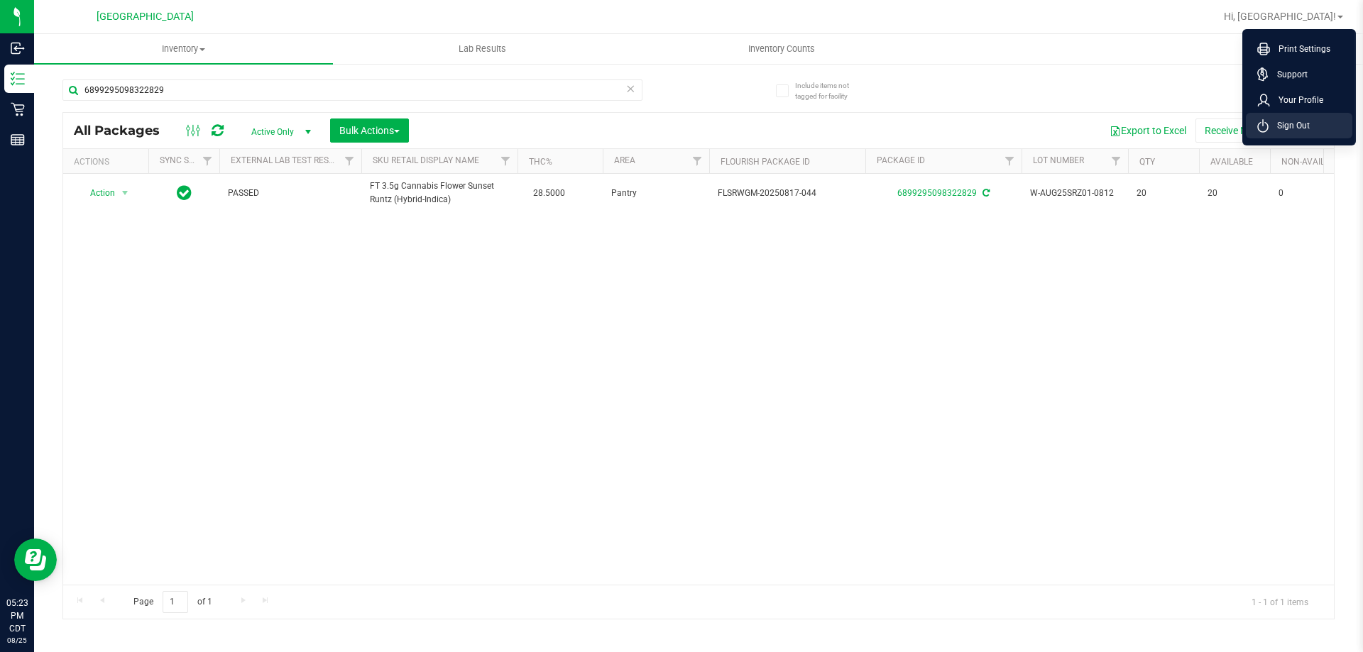 The image size is (1363, 652). What do you see at coordinates (482, 49) in the screenshot?
I see `span: Lab Results` at bounding box center [482, 49].